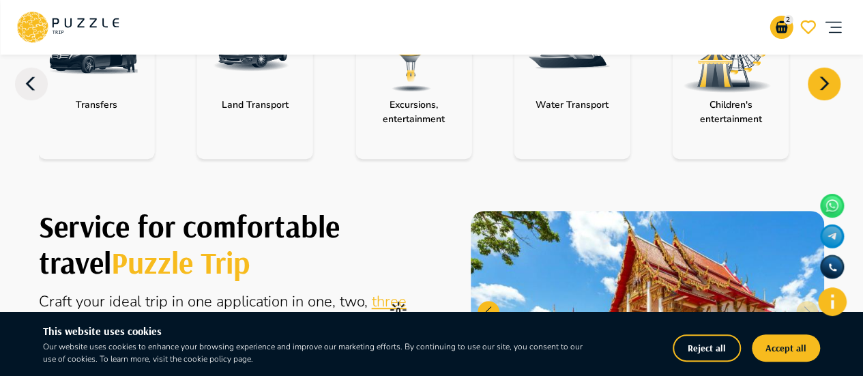  I want to click on p: Our website uses cookies to enhance your browsing experience and improve our marketing efforts. B..., so click(314, 353).